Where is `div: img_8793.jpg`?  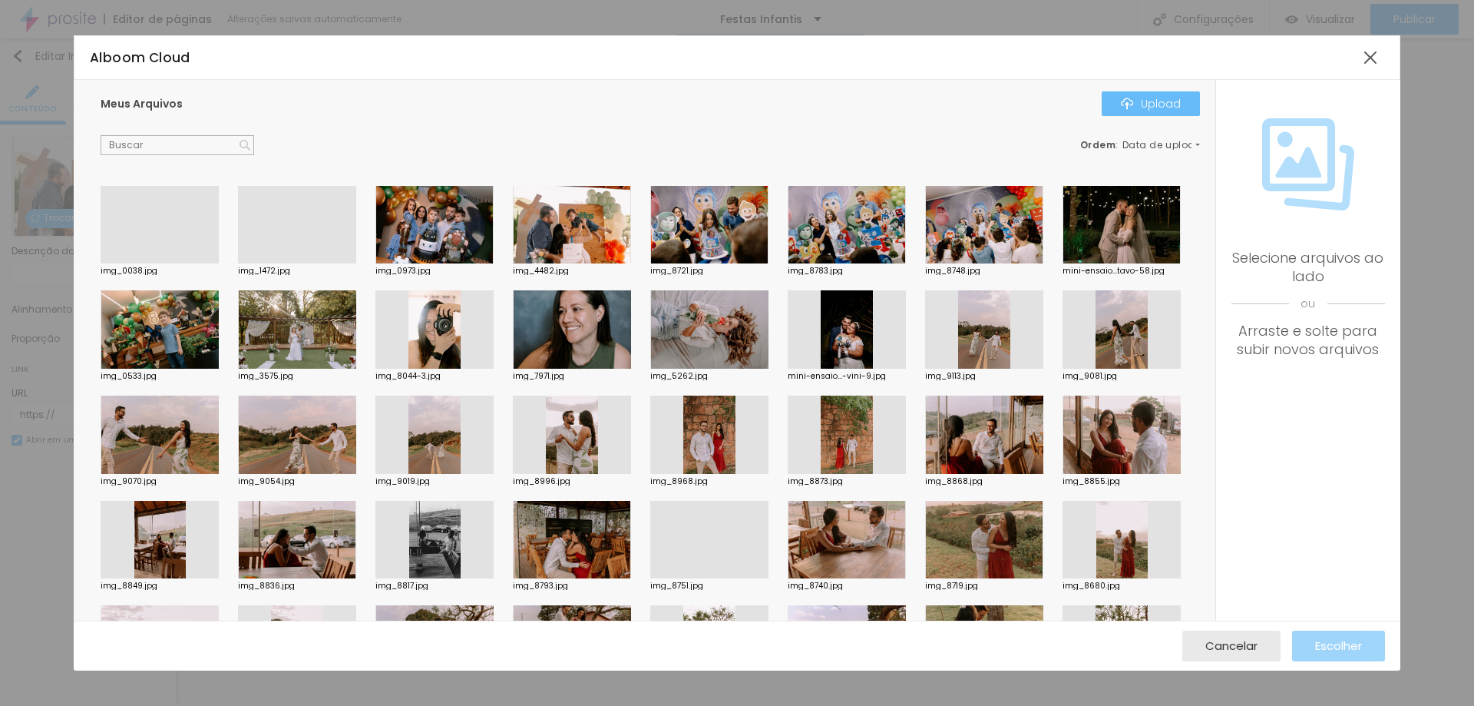
div: img_8793.jpg is located at coordinates (572, 586).